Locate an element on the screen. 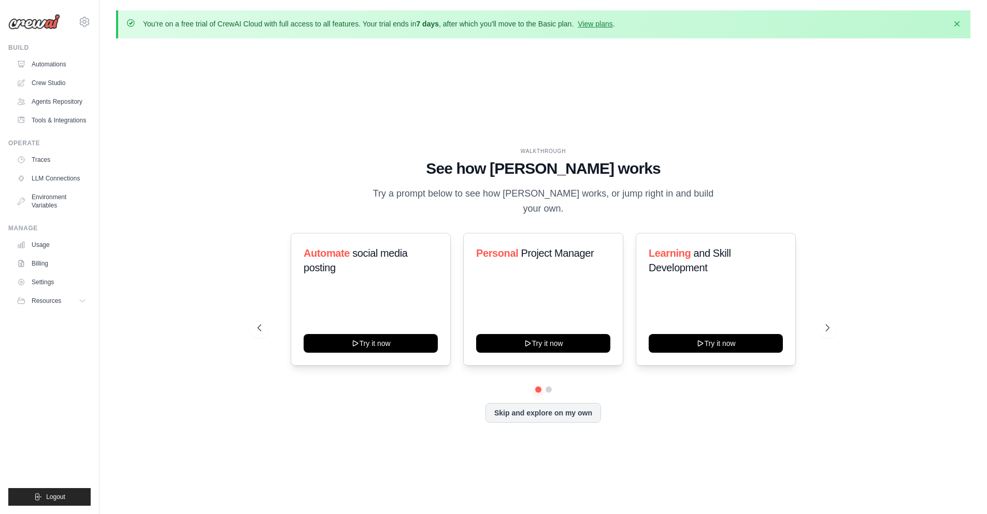 This screenshot has height=514, width=987. p: You're on a free trial of CrewAI Cloud with full access to all features. Your trial ends in , aft... is located at coordinates (379, 24).